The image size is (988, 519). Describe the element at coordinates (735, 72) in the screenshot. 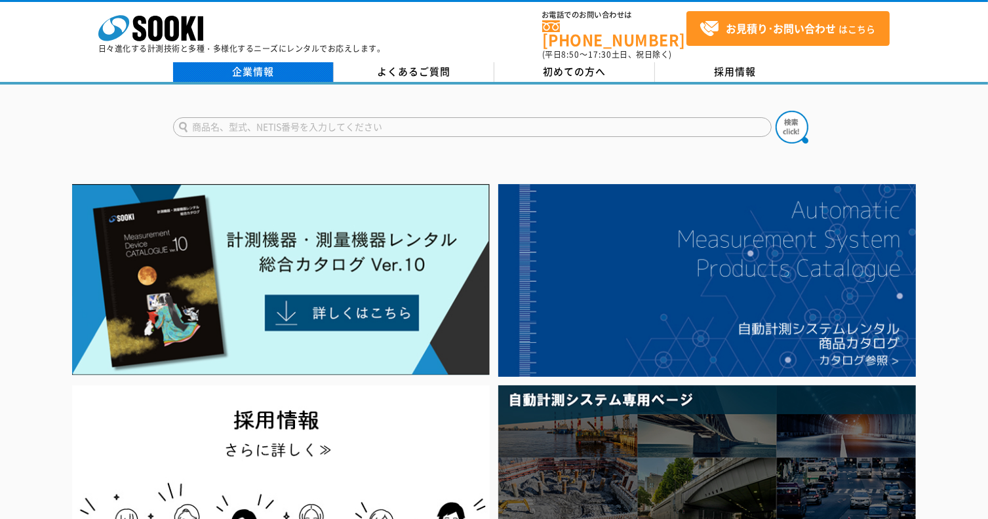

I see `a: 採用情報` at that location.